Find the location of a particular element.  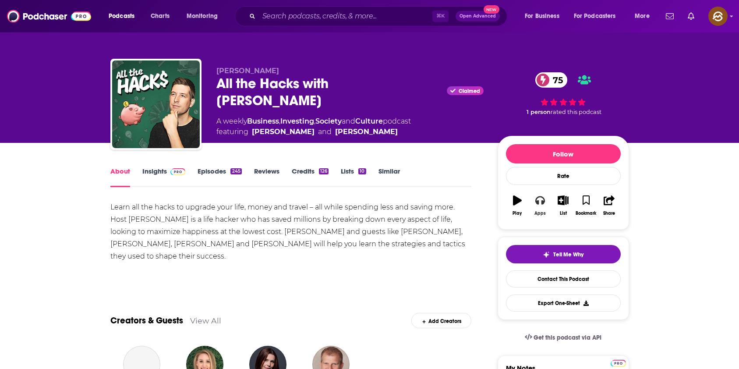

button: Open AdvancedNew is located at coordinates (478, 16).